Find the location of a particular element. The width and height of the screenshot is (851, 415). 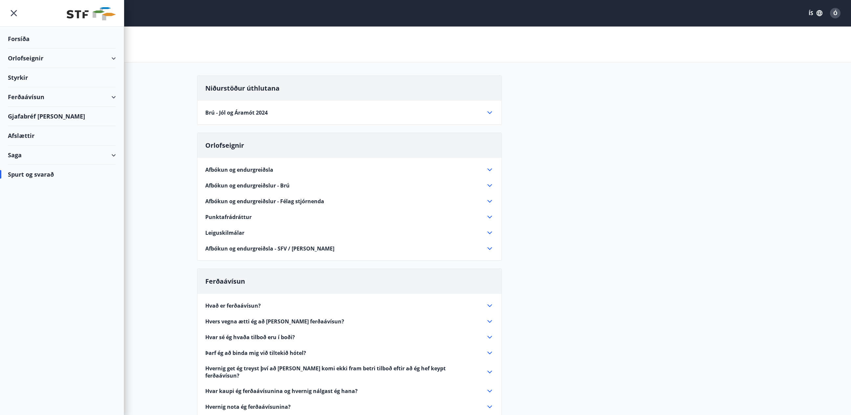

div: Orlofseignir is located at coordinates (62, 58).